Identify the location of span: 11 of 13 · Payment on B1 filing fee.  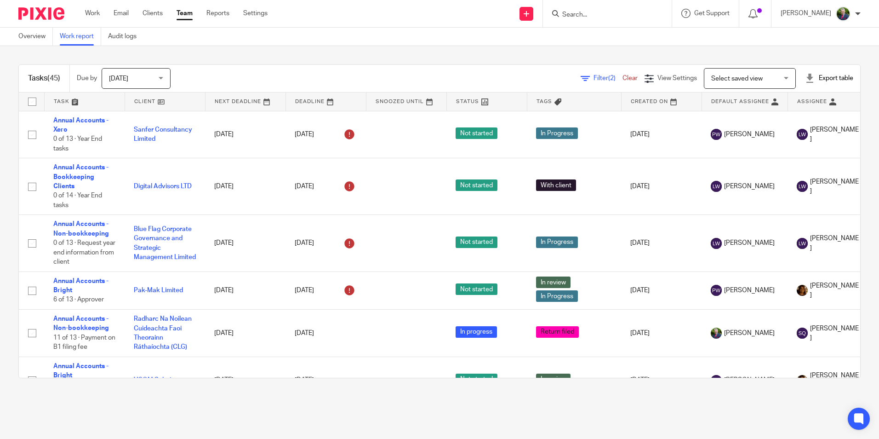
(84, 342).